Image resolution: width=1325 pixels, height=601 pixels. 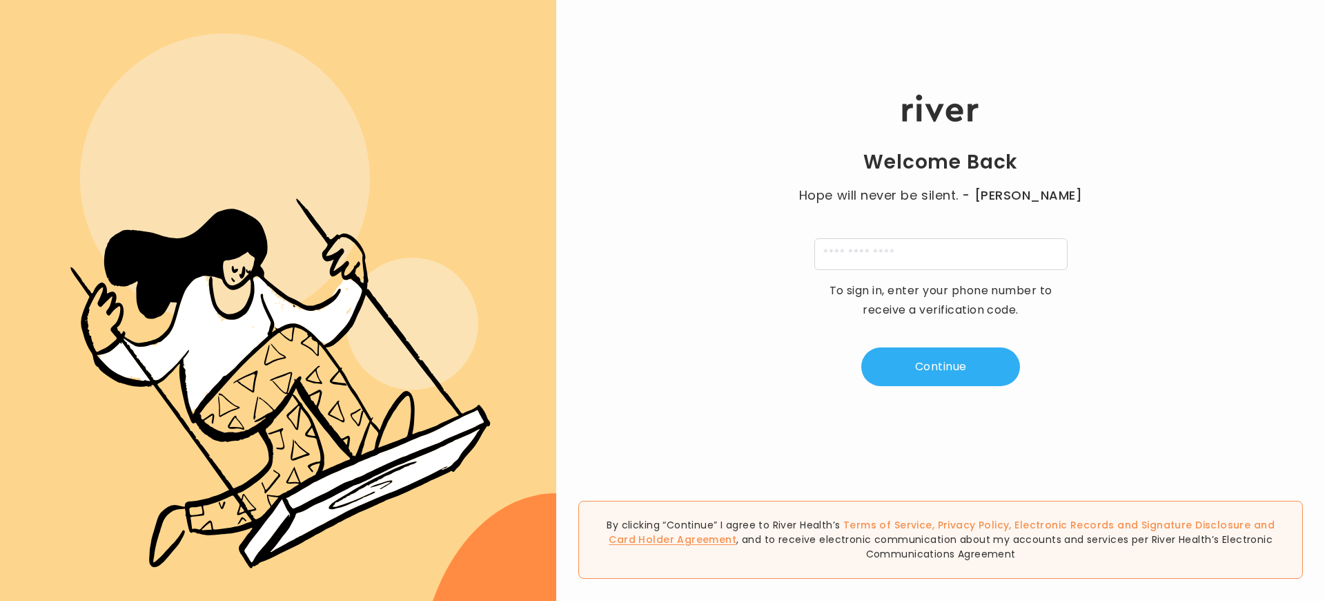 I want to click on p: To sign in, enter your phone number to receive a verification code., so click(x=941, y=300).